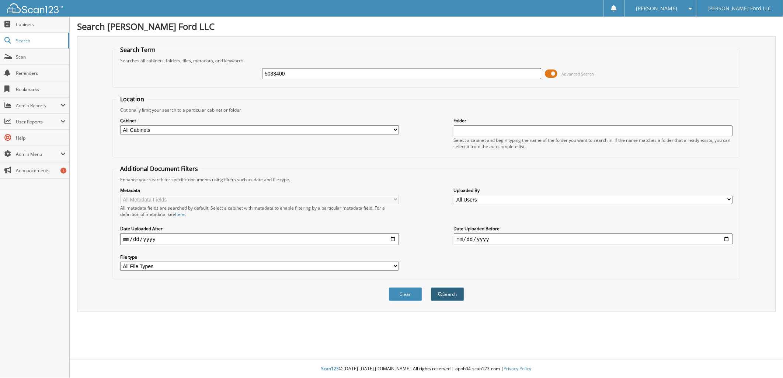  Describe the element at coordinates (159, 169) in the screenshot. I see `legend: Additional Document Filters` at that location.